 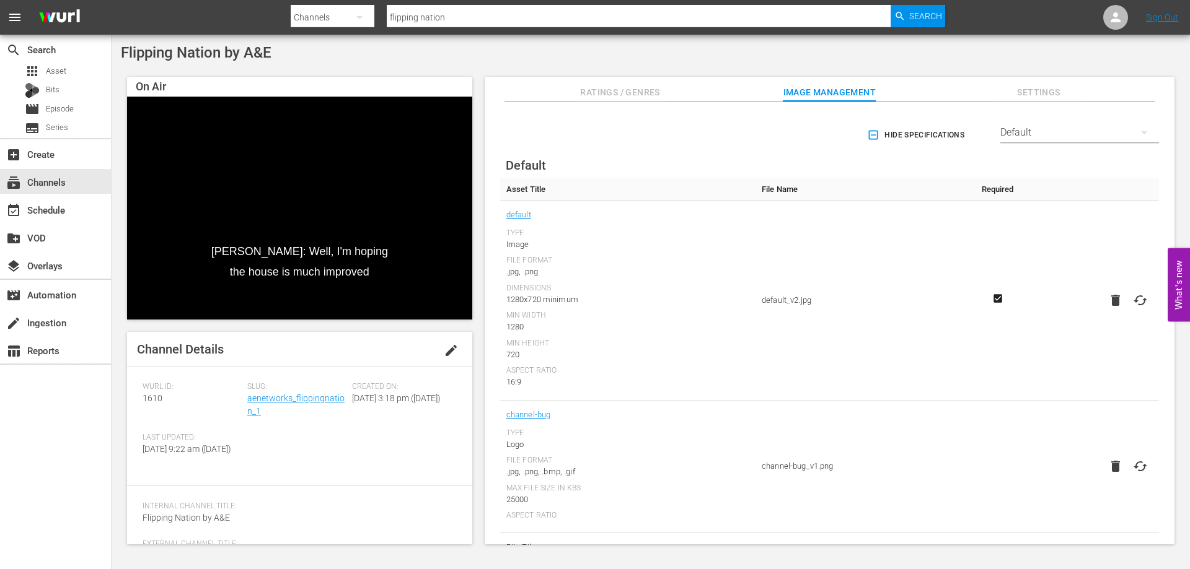 What do you see at coordinates (628, 327) in the screenshot?
I see `div: 1280` at bounding box center [628, 327].